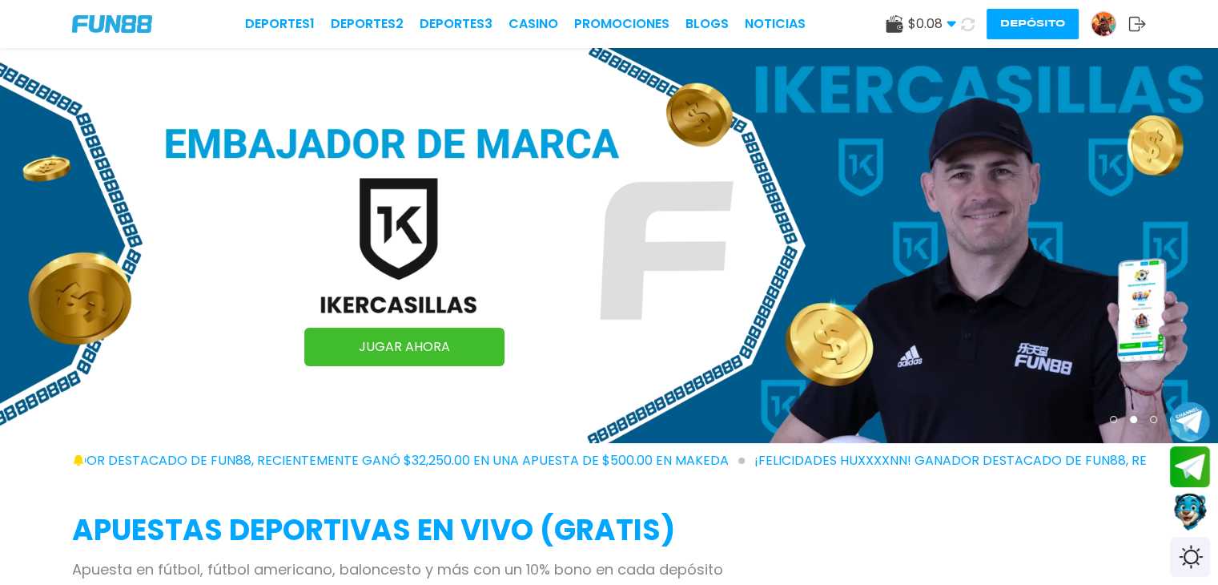 The width and height of the screenshot is (1218, 585). I want to click on a: Promociones, so click(621, 24).